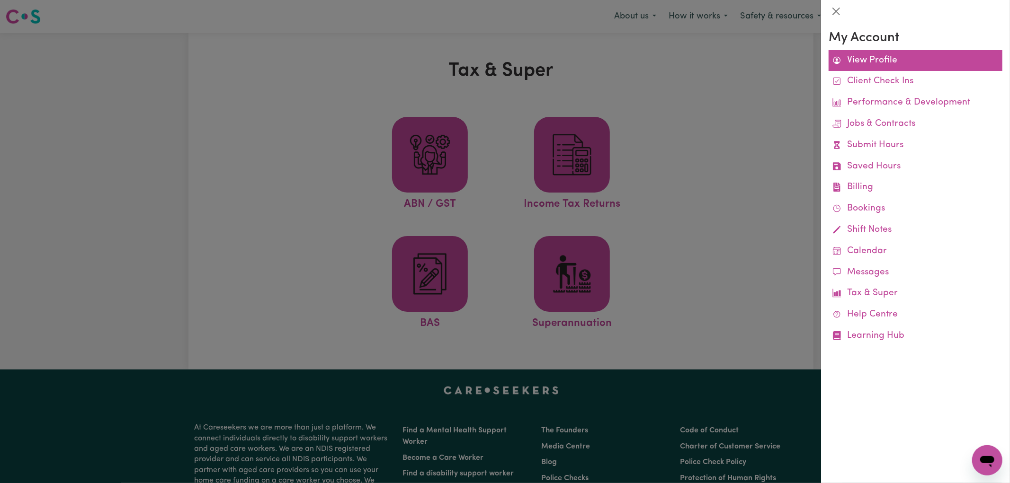  What do you see at coordinates (915, 273) in the screenshot?
I see `a: Messages` at bounding box center [915, 273].